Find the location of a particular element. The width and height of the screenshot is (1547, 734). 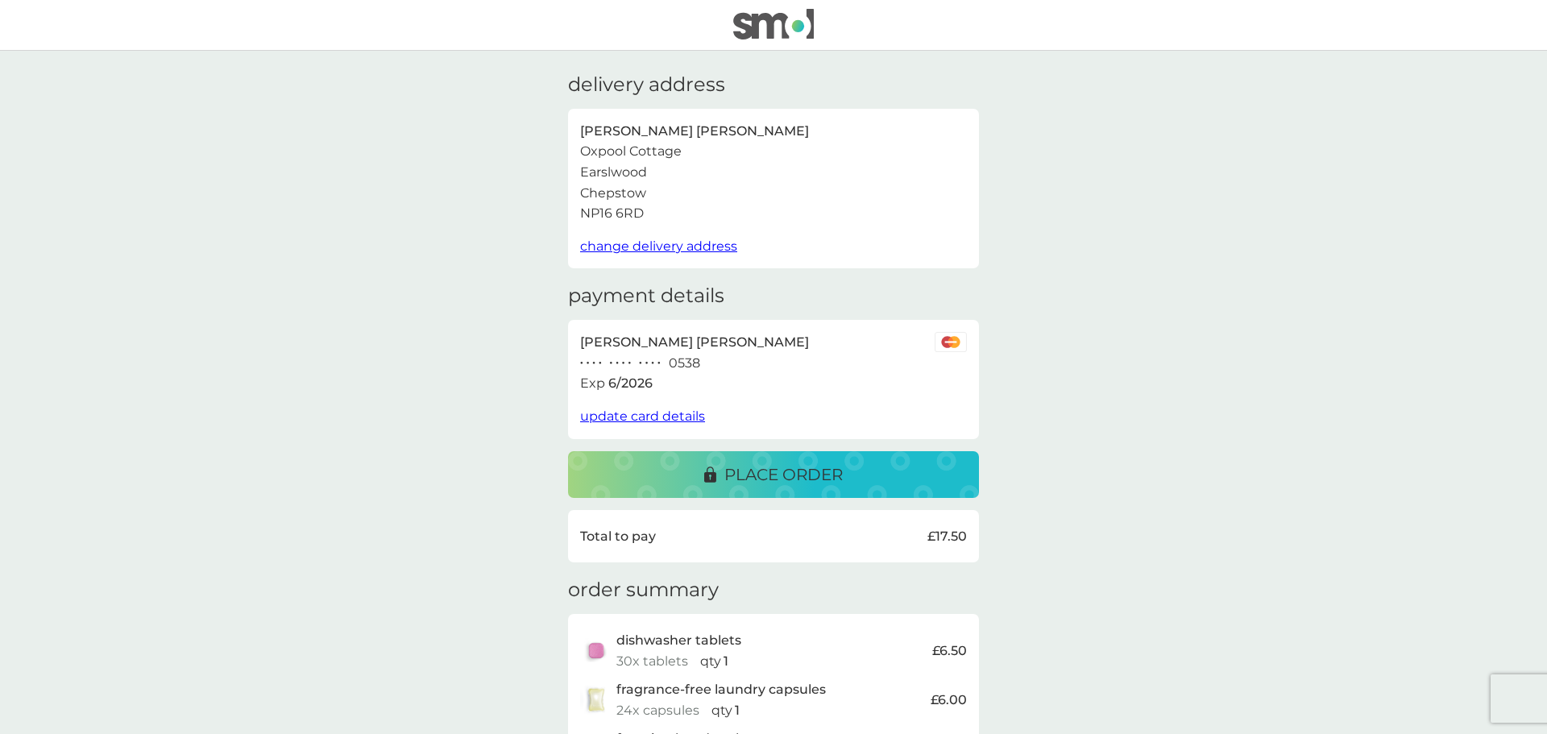

p: £6.00 is located at coordinates (948, 700).